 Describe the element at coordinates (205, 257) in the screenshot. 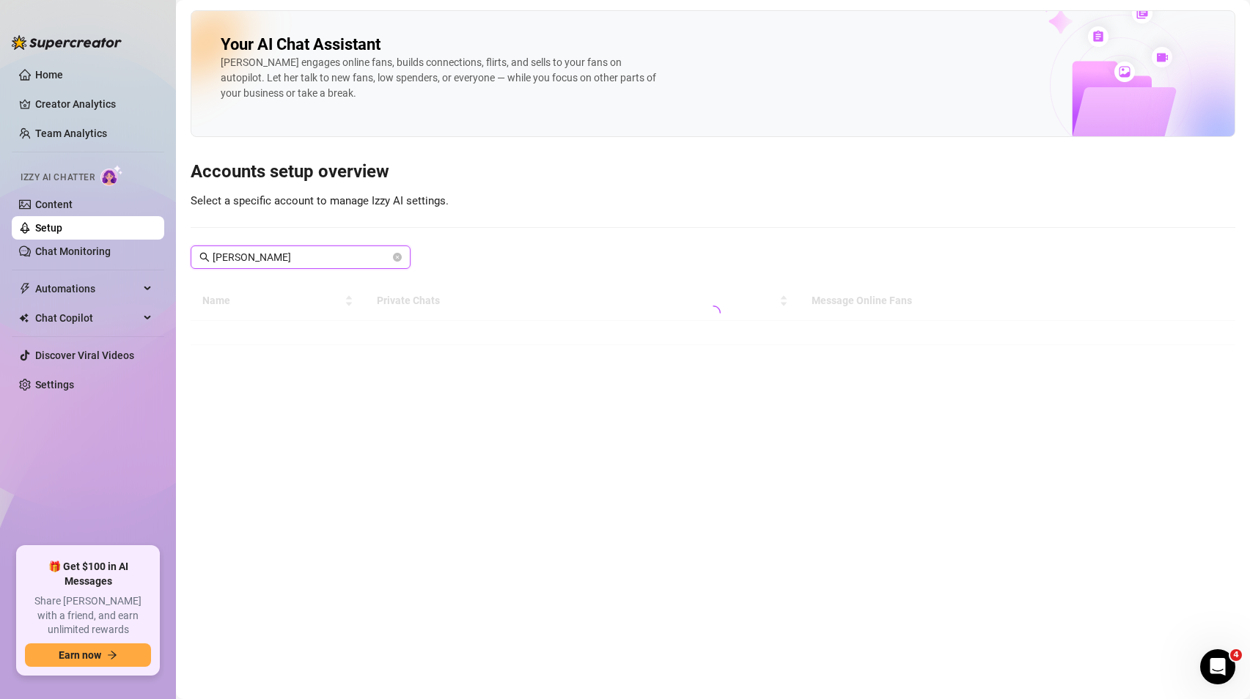

I see `span: search` at that location.